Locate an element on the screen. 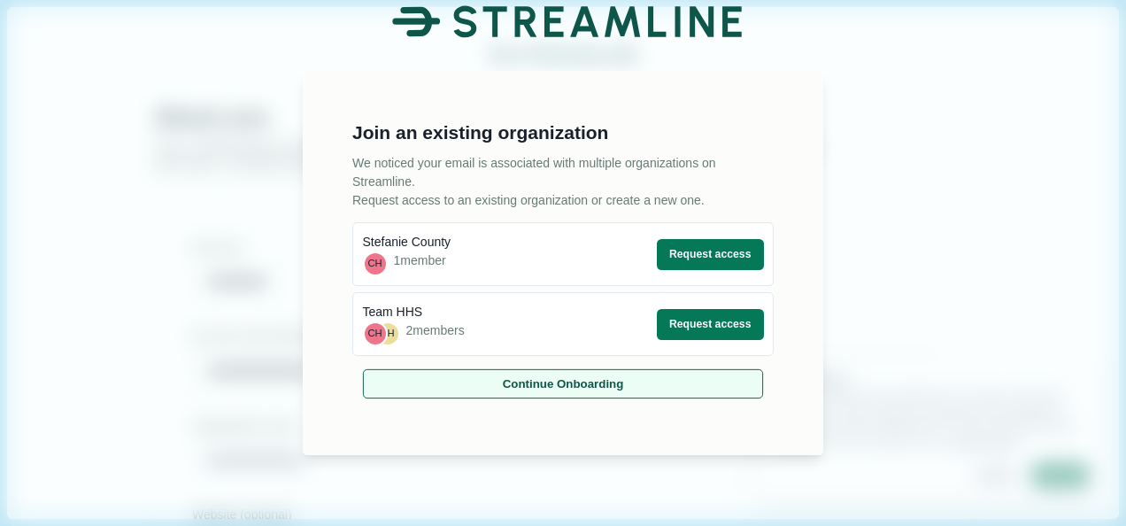 The image size is (1126, 526). div: We noticed your email is associated with multiple organizations on Streamline. Request access to ... is located at coordinates (563, 182).